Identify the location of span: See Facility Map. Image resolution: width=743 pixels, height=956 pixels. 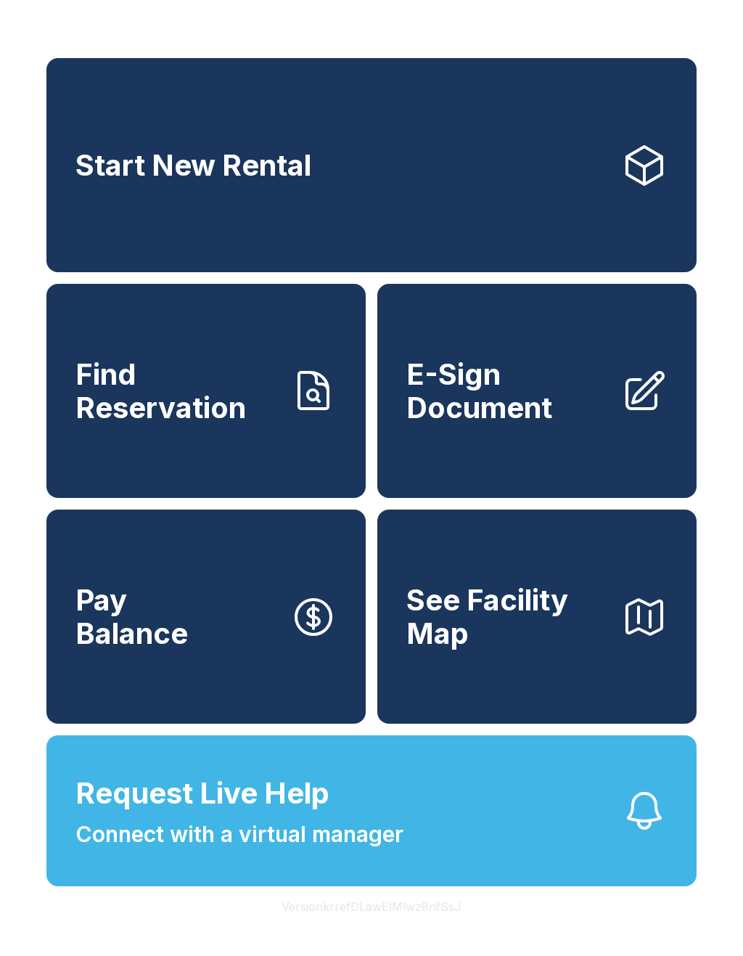
(508, 616).